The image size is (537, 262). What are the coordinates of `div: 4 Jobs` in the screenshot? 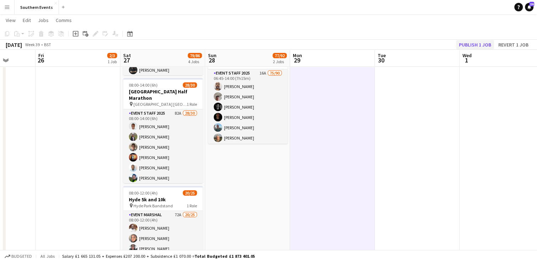 It's located at (195, 61).